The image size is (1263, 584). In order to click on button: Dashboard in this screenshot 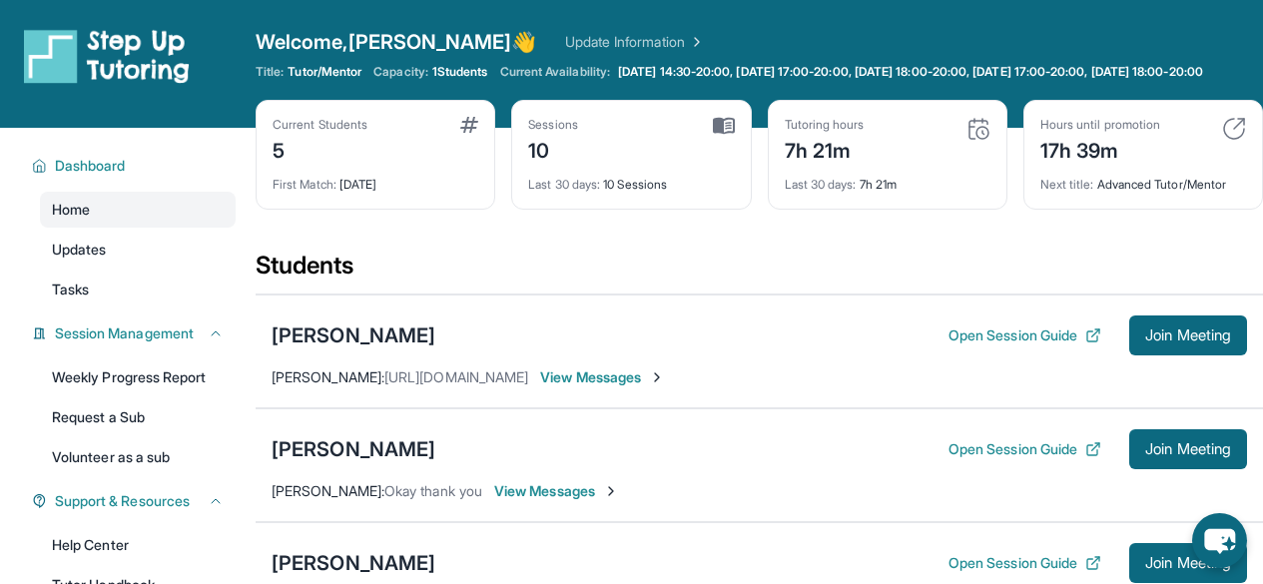, I will do `click(135, 166)`.